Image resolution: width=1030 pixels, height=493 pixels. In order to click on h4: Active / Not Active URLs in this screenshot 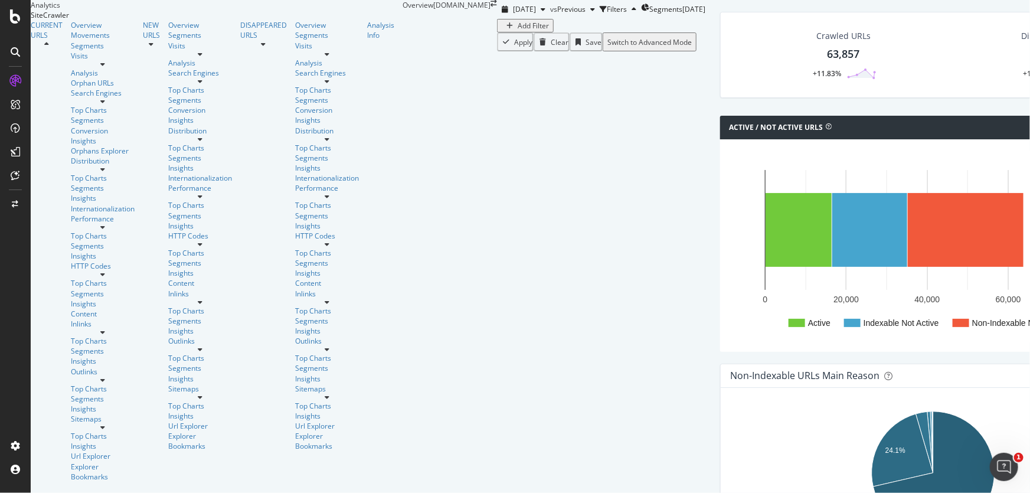, I will do `click(776, 128)`.